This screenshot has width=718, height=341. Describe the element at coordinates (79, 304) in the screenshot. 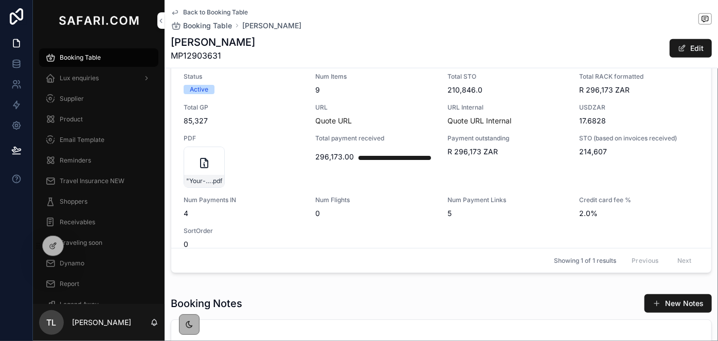

I see `span: Legend Away` at that location.